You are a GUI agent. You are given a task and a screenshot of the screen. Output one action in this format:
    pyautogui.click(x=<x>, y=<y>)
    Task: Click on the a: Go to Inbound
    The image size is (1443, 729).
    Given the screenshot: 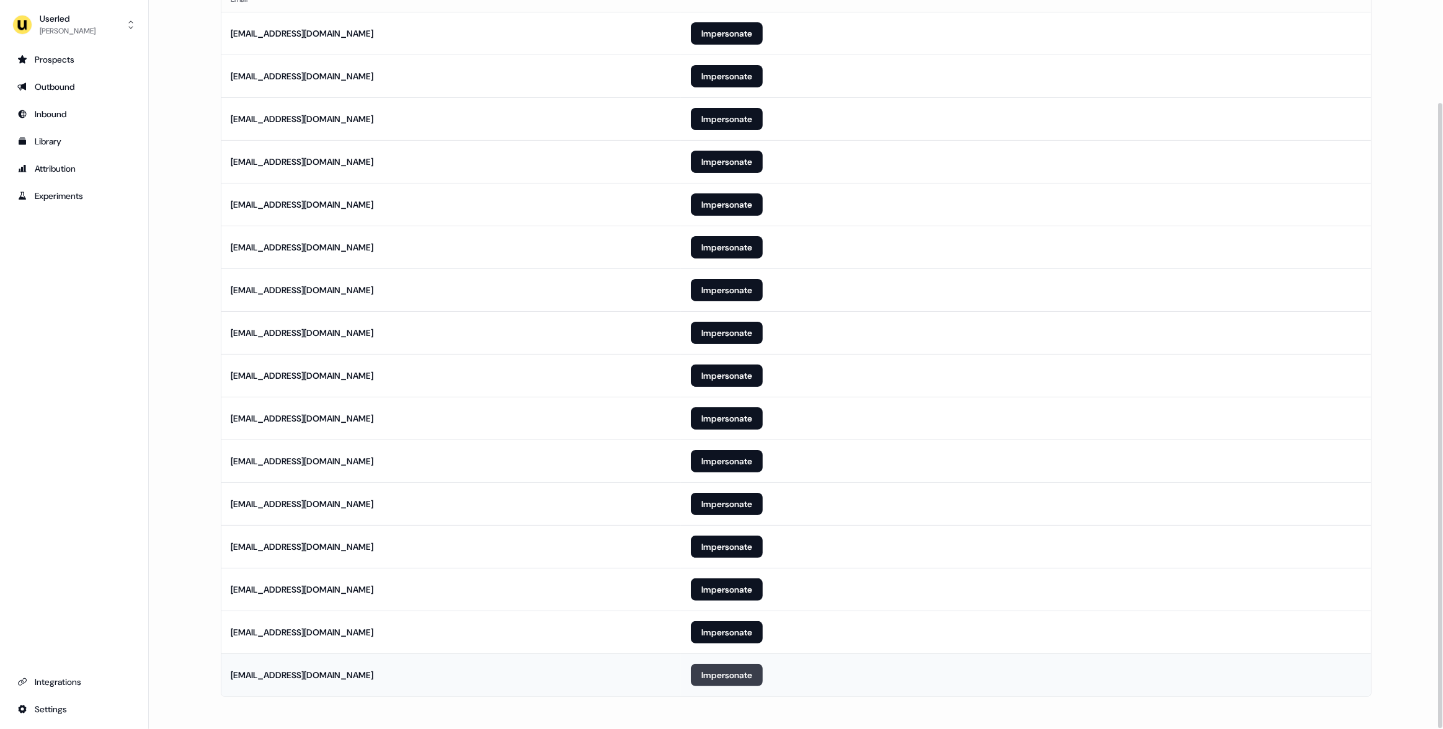 What is the action you would take?
    pyautogui.click(x=74, y=114)
    